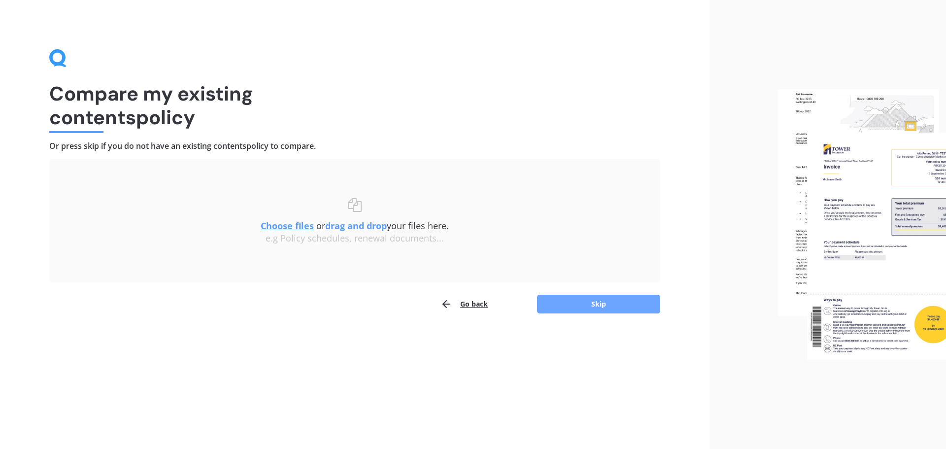  What do you see at coordinates (355, 146) in the screenshot?
I see `h4: Or press skip if you do not have an existing contents policy to compare.` at bounding box center [355, 146].